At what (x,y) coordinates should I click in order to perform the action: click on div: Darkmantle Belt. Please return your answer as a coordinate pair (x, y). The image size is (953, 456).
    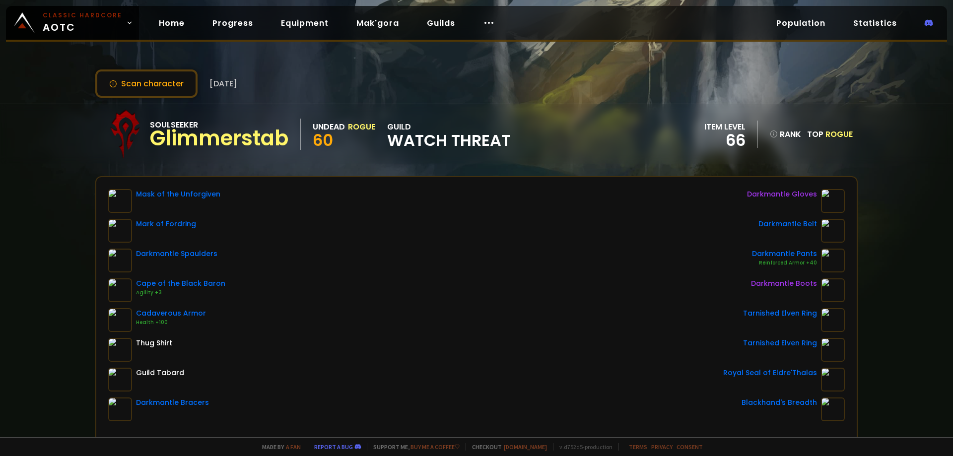
    Looking at the image, I should click on (788, 224).